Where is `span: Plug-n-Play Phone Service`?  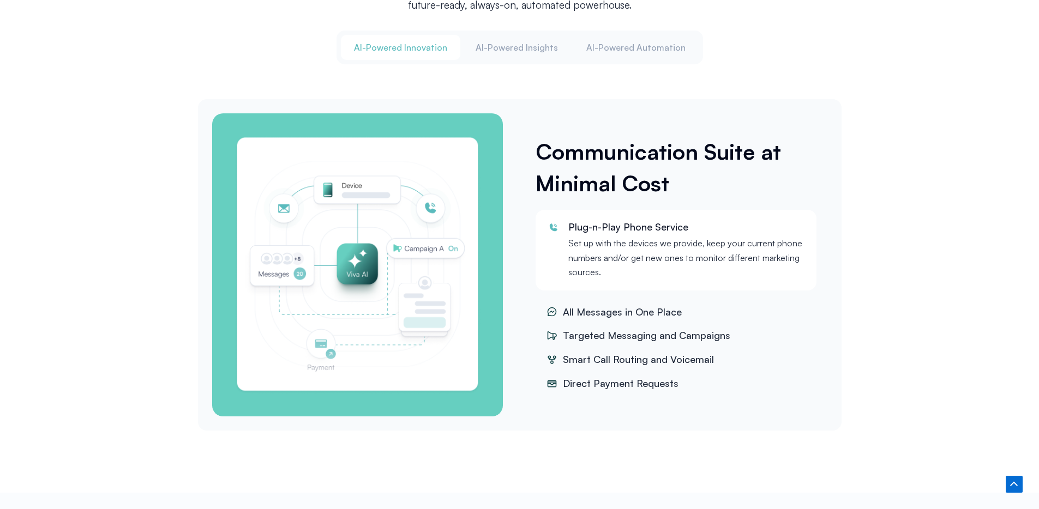
span: Plug-n-Play Phone Service is located at coordinates (628, 227).